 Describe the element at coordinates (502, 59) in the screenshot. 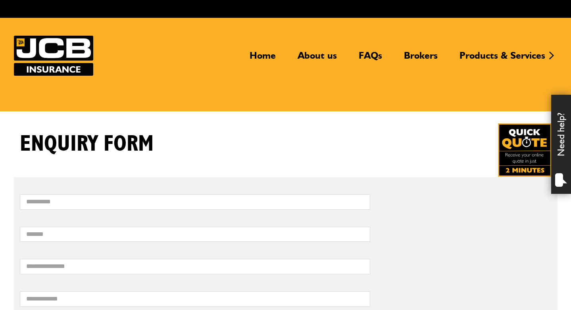

I see `a: Products & Services` at that location.